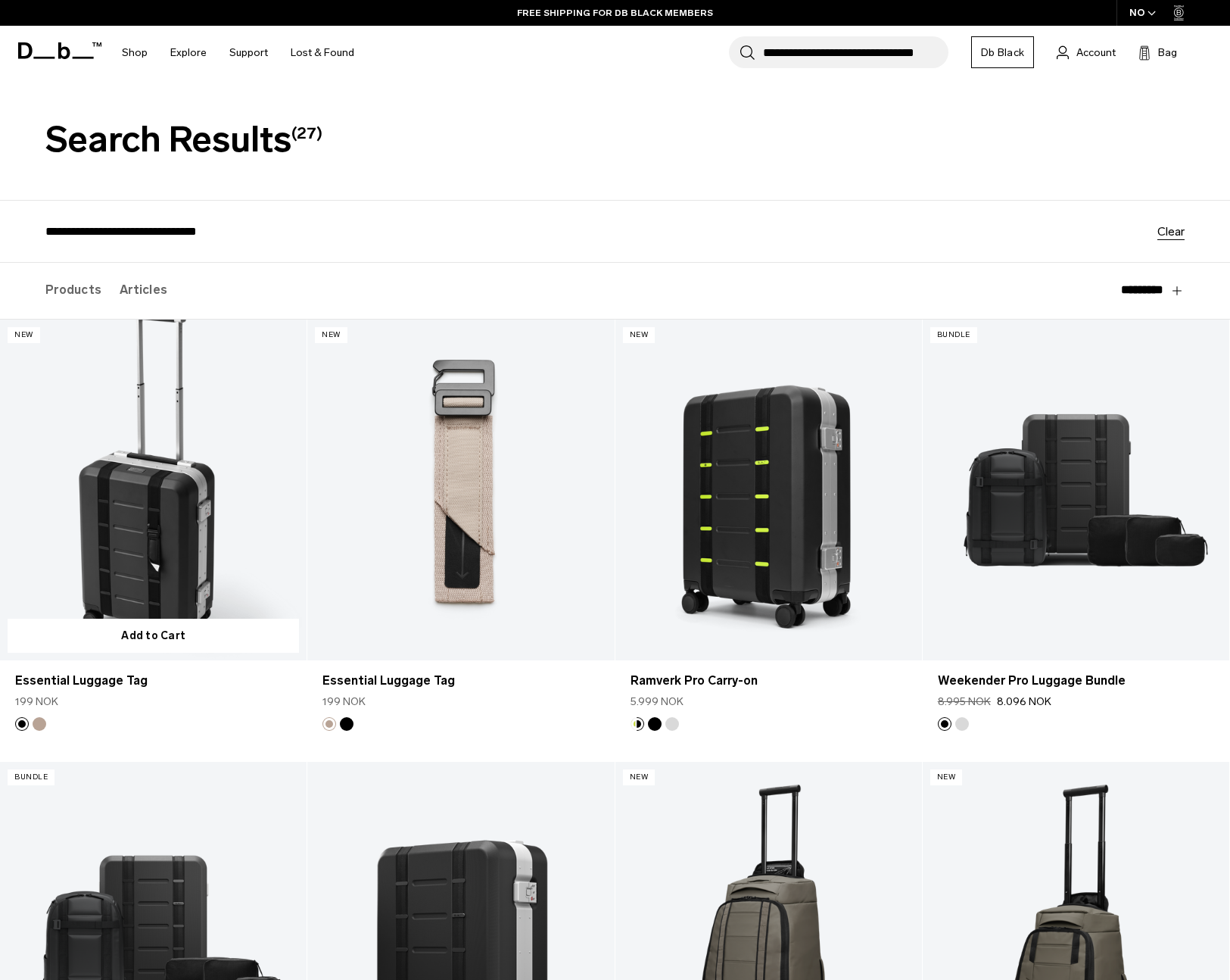  Describe the element at coordinates (1157, 53) in the screenshot. I see `button: Bag` at that location.